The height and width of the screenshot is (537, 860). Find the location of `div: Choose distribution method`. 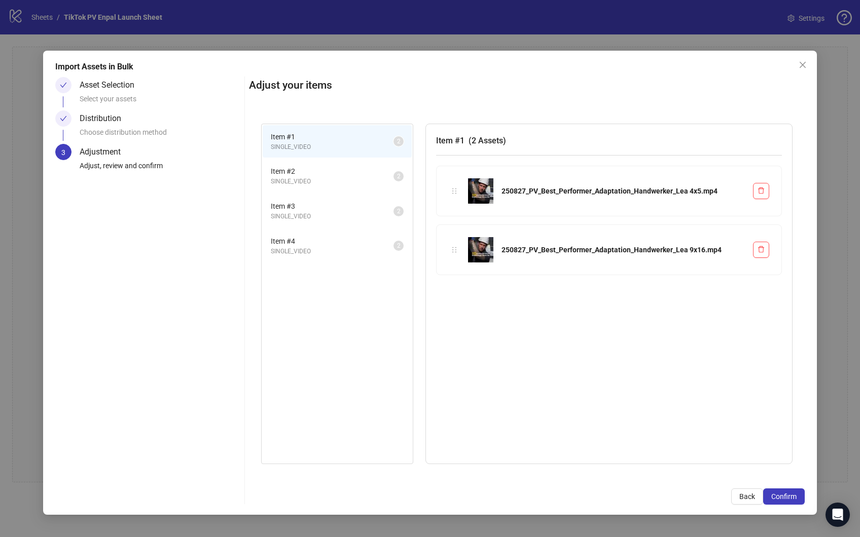

div: Choose distribution method is located at coordinates (160, 135).